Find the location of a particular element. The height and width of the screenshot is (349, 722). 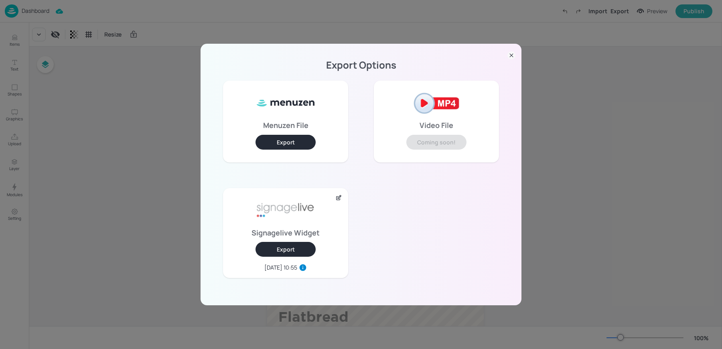

p: Signagelive Widget is located at coordinates (286, 233).